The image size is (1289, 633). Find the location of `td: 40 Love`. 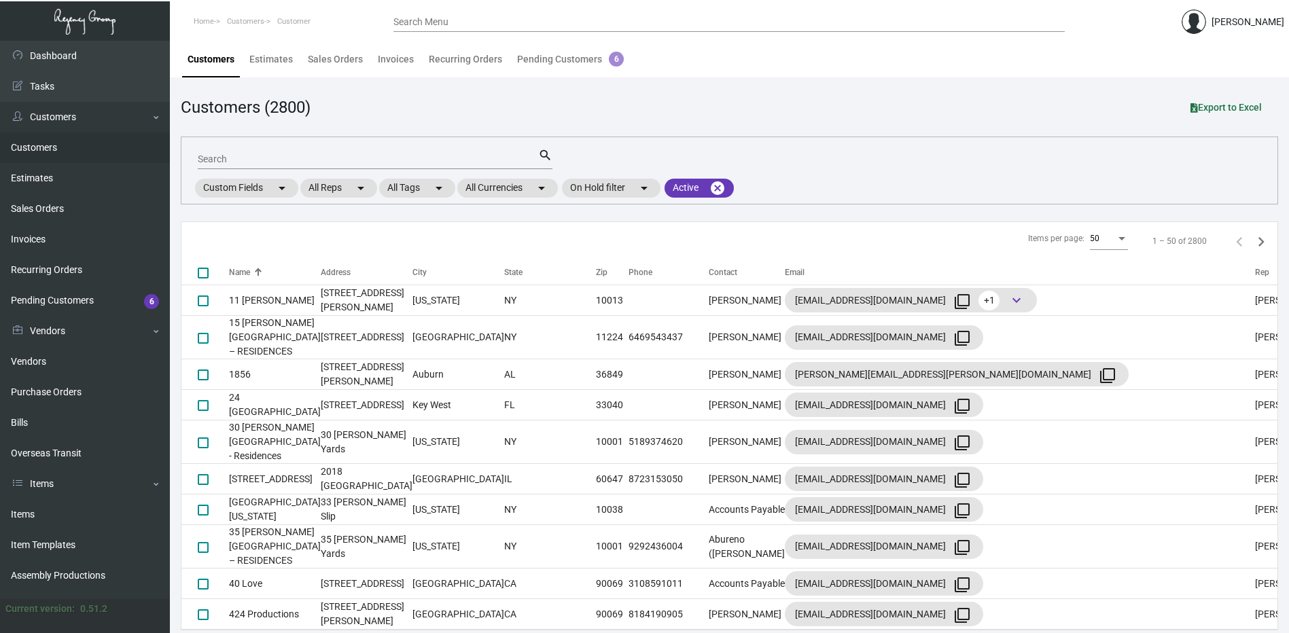

td: 40 Love is located at coordinates (275, 584).